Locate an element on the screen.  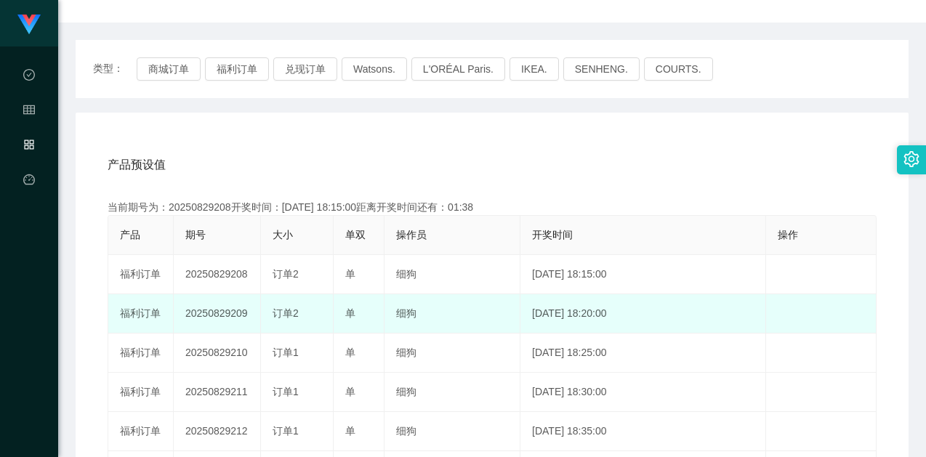
span: 单双 is located at coordinates (356, 235).